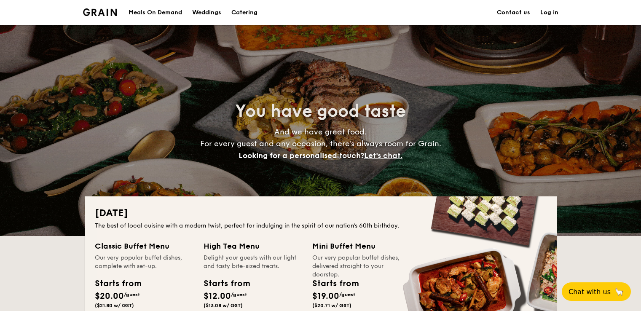 The image size is (641, 311). I want to click on span: Looking for a personalised touch?, so click(302, 156).